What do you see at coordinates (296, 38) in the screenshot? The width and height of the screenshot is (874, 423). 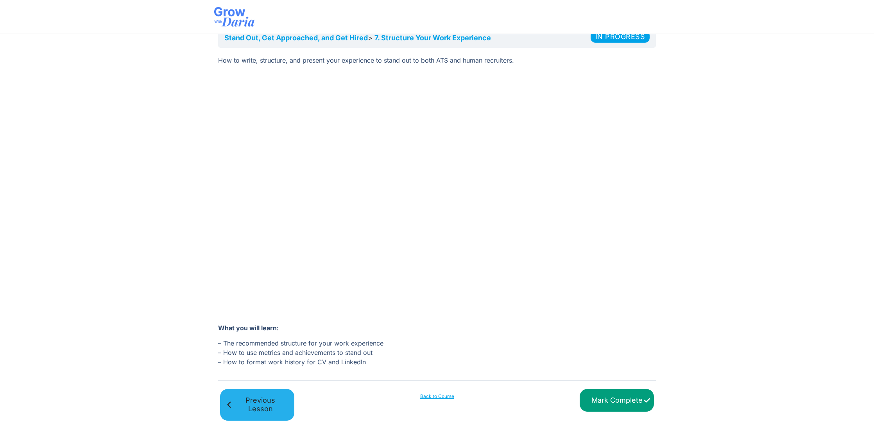 I see `a: Stand Out, Get Approached, and Get Hired​` at bounding box center [296, 38].